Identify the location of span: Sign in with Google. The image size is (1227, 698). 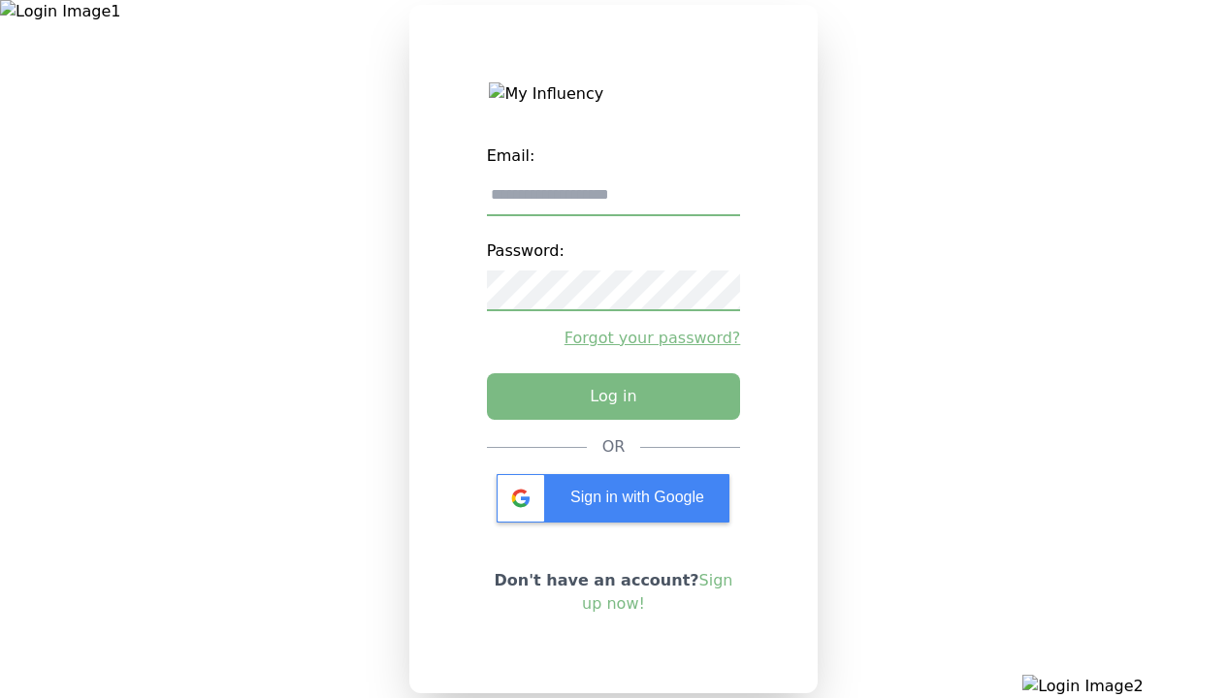
(637, 496).